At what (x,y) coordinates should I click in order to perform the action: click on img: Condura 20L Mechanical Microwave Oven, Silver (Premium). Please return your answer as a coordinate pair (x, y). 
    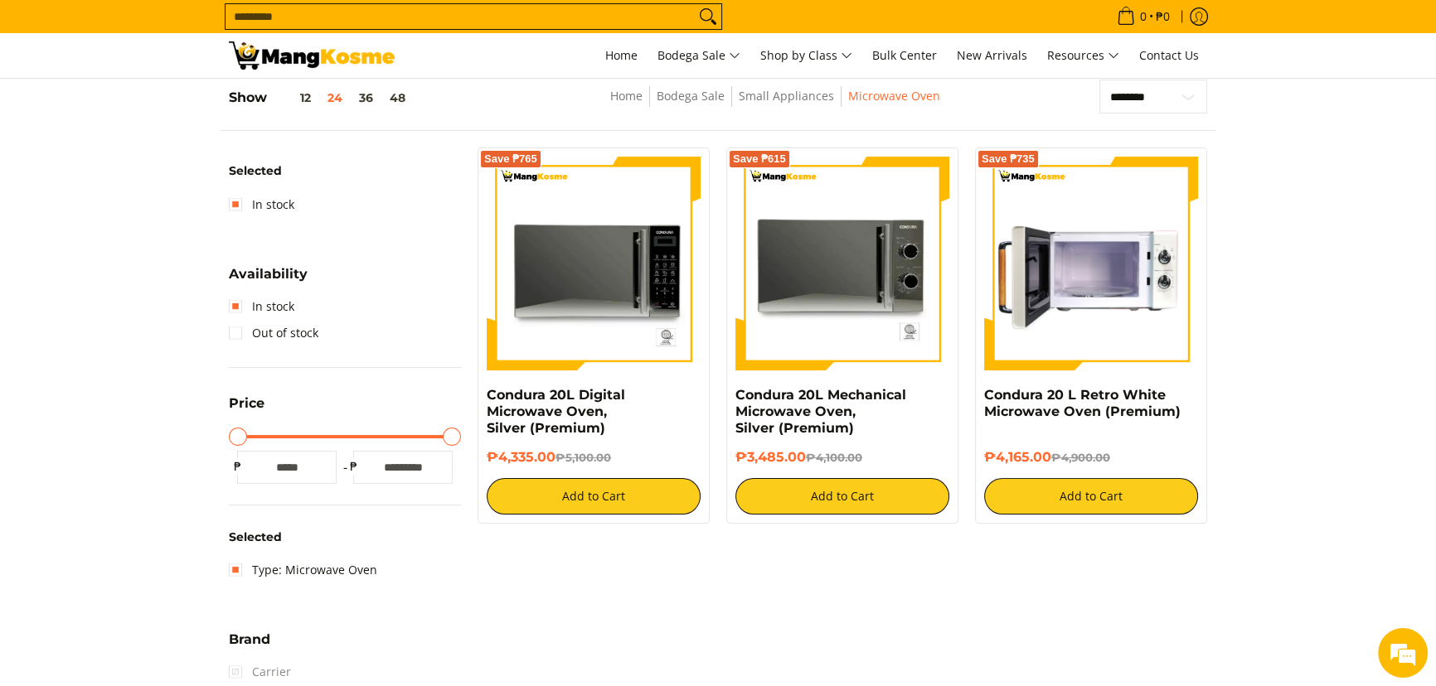
    Looking at the image, I should click on (842, 264).